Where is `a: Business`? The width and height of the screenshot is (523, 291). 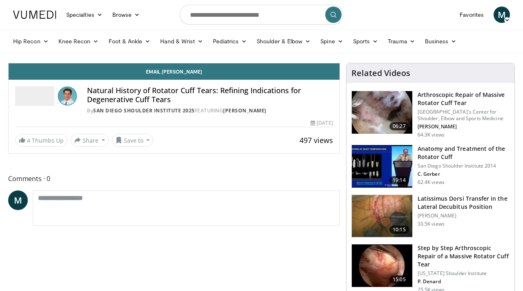
a: Business is located at coordinates (441, 41).